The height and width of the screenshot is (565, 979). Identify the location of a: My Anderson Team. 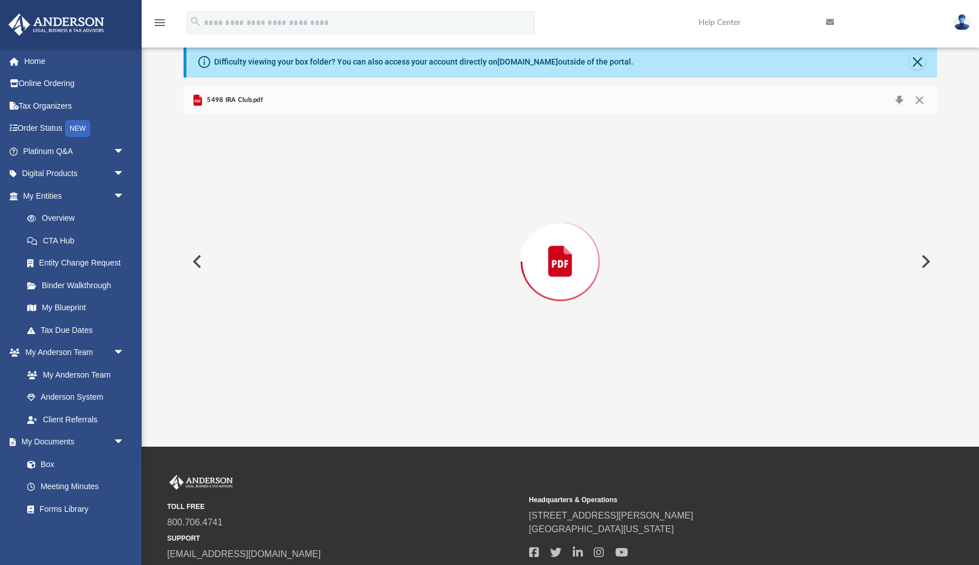
(73, 375).